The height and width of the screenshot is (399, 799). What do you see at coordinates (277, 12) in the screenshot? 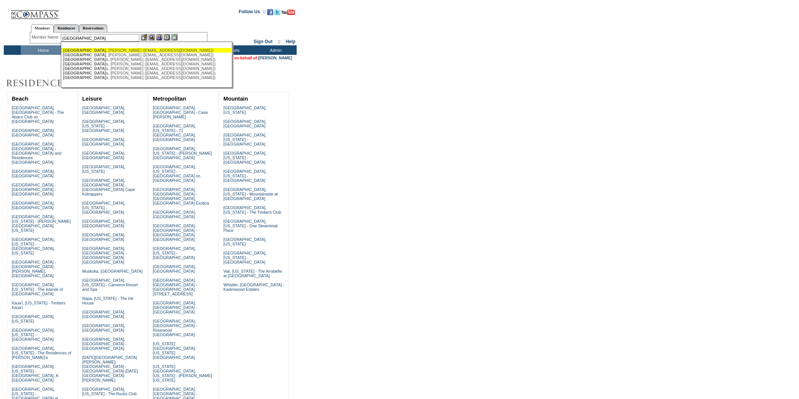
I see `img: Follow us on Twitter` at bounding box center [277, 12].